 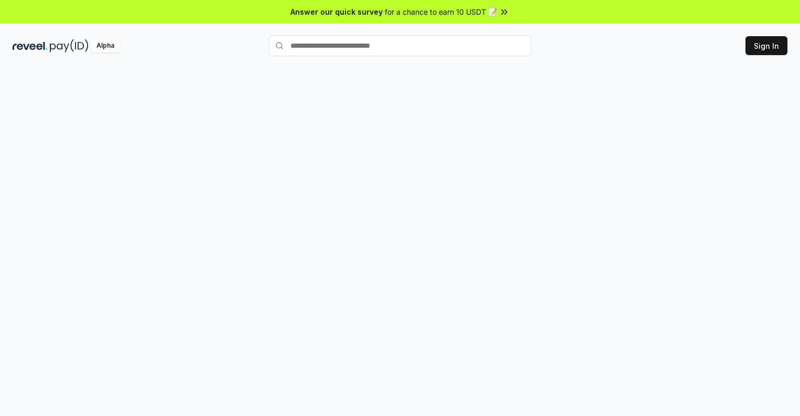 I want to click on img: pay_id, so click(x=69, y=46).